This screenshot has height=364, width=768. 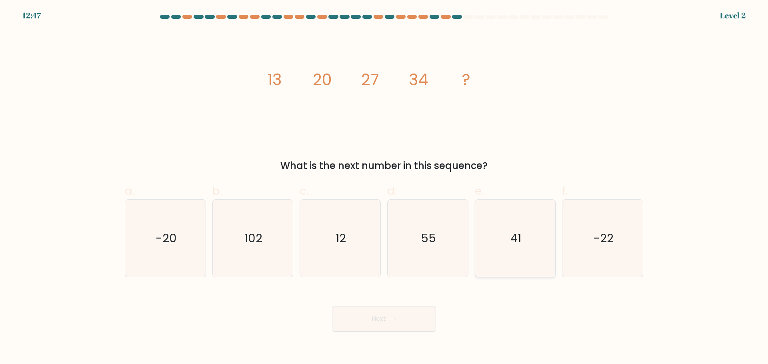 What do you see at coordinates (392, 191) in the screenshot?
I see `span: d.` at bounding box center [392, 191].